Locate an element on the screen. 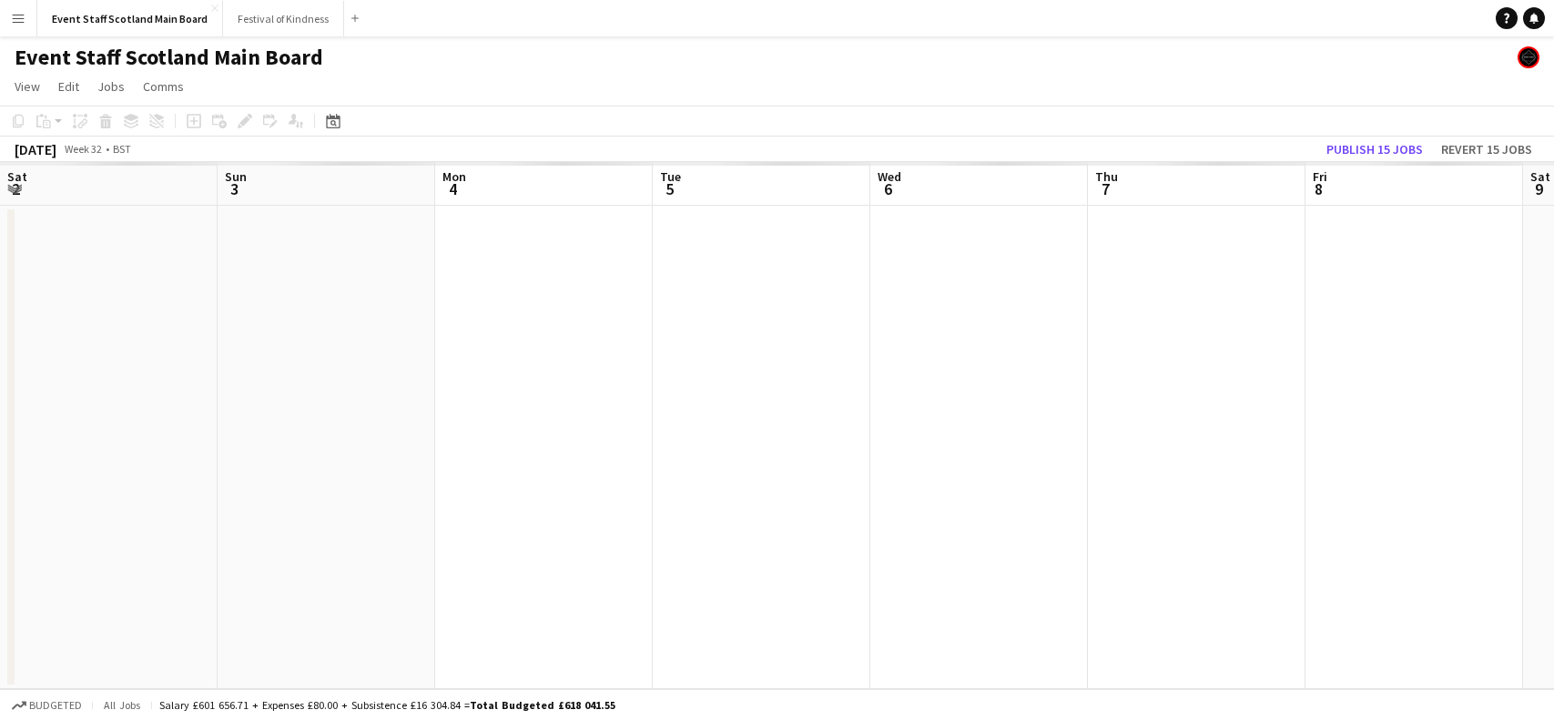  span: 2 is located at coordinates (15, 188).